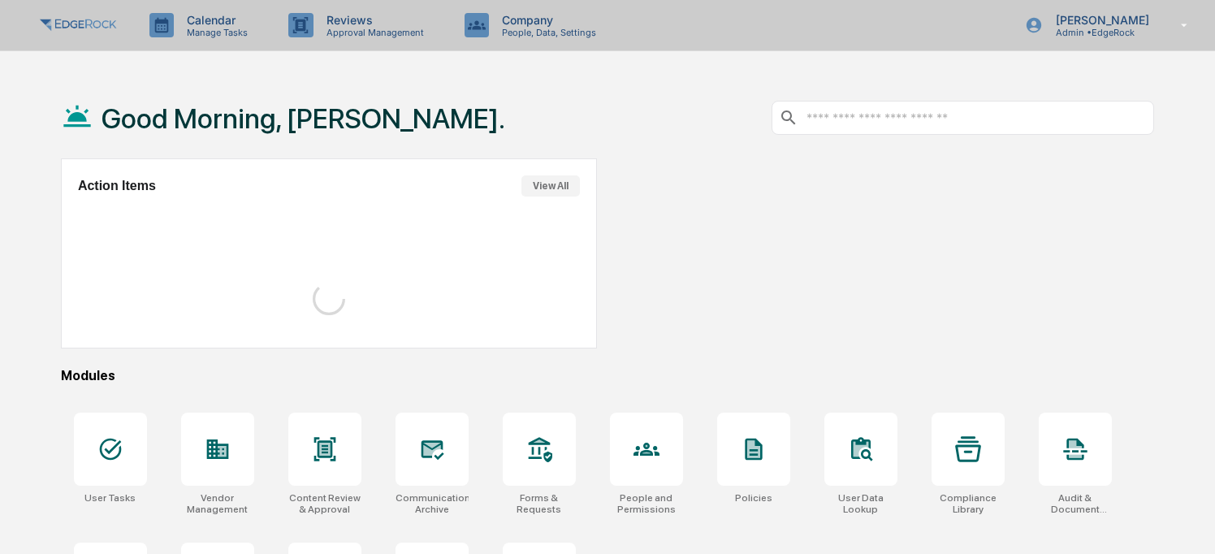 This screenshot has height=554, width=1215. Describe the element at coordinates (551, 186) in the screenshot. I see `a: View All` at that location.